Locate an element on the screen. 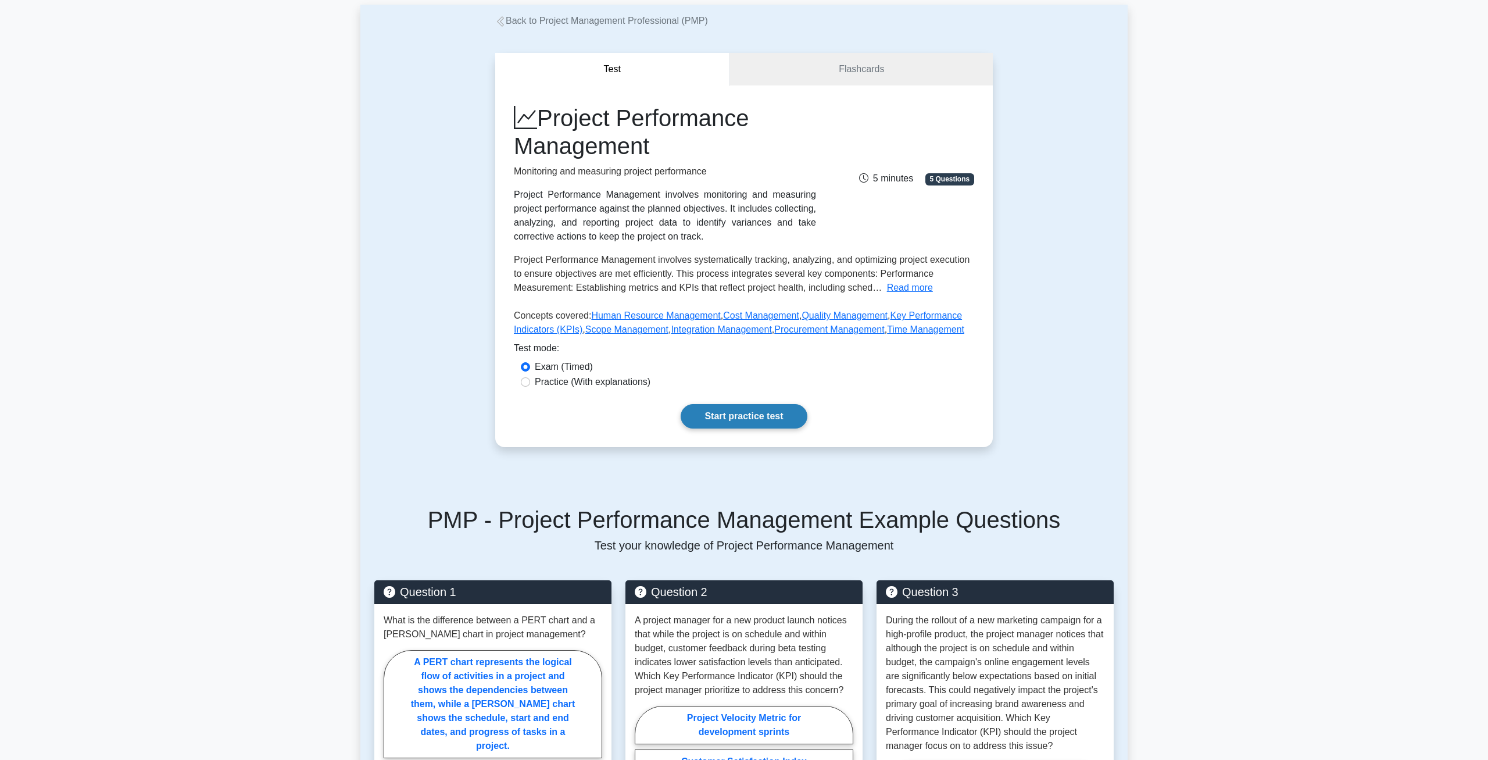 The height and width of the screenshot is (760, 1488). span: 5 Questions is located at coordinates (950, 179).